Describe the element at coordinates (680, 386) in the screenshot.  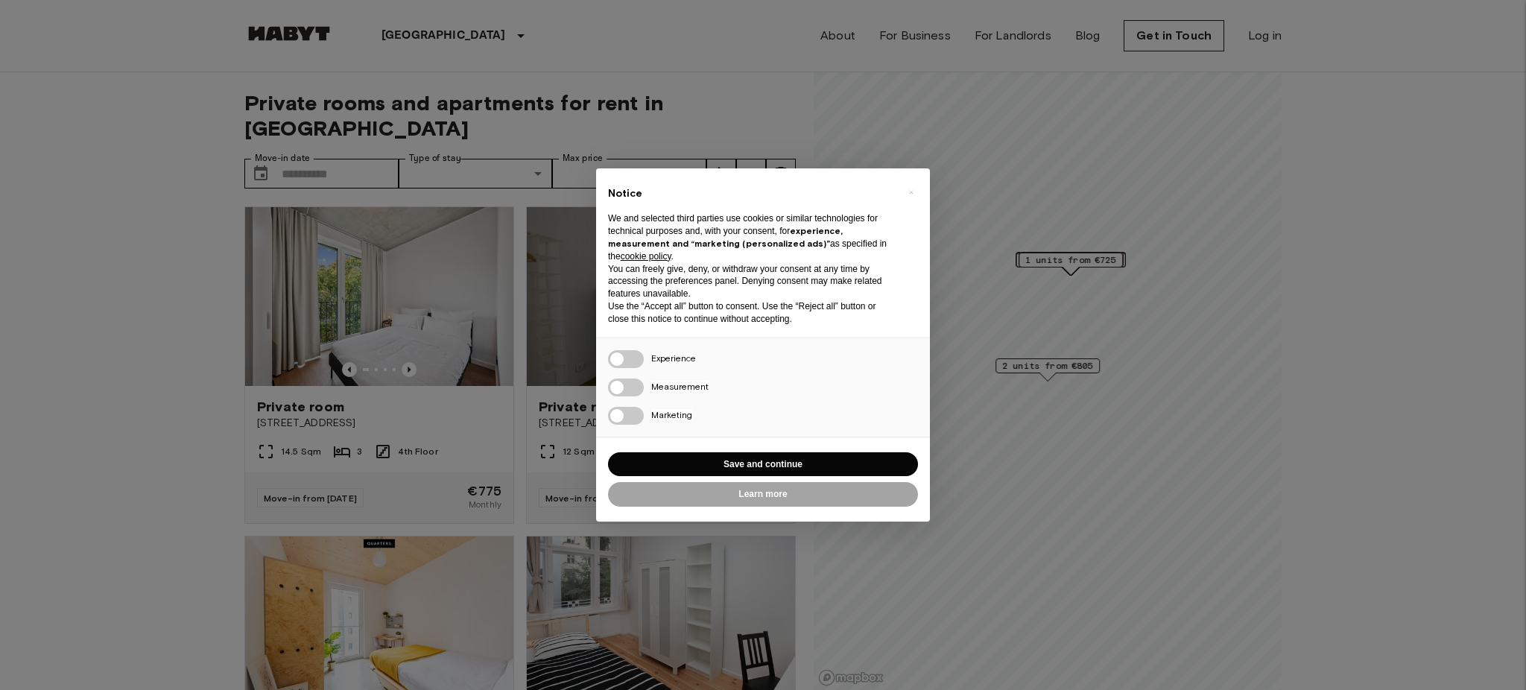
I see `span: Measurement` at that location.